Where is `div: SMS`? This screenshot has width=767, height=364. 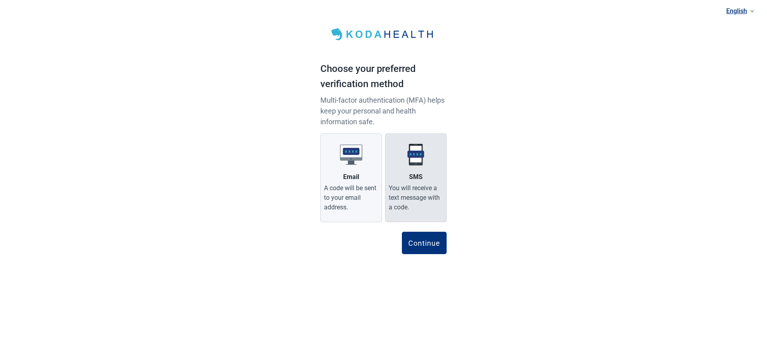
div: SMS is located at coordinates (416, 177).